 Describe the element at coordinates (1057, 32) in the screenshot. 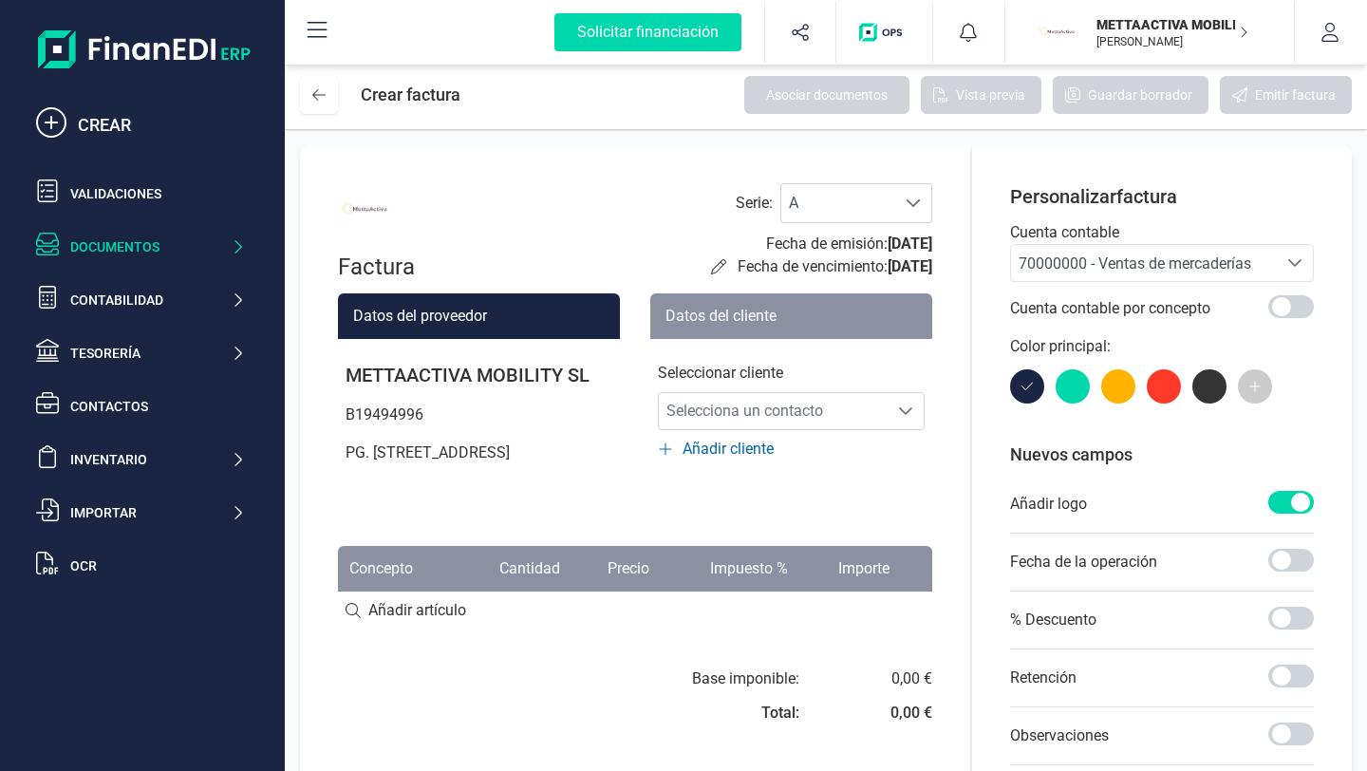

I see `img: ME` at that location.